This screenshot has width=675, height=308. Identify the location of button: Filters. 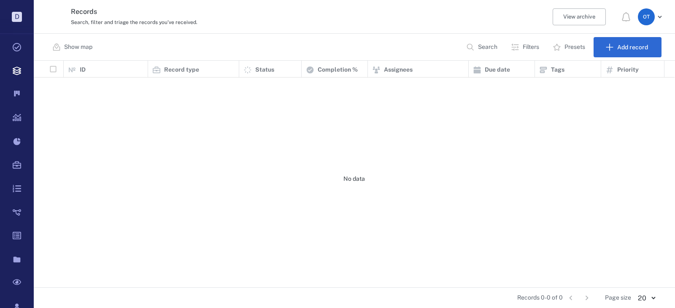
(526, 47).